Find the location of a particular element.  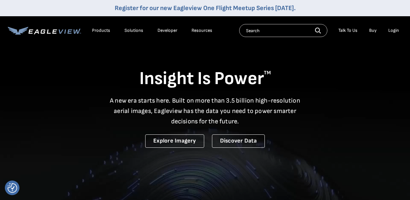

img: Revisit consent button is located at coordinates (12, 188).